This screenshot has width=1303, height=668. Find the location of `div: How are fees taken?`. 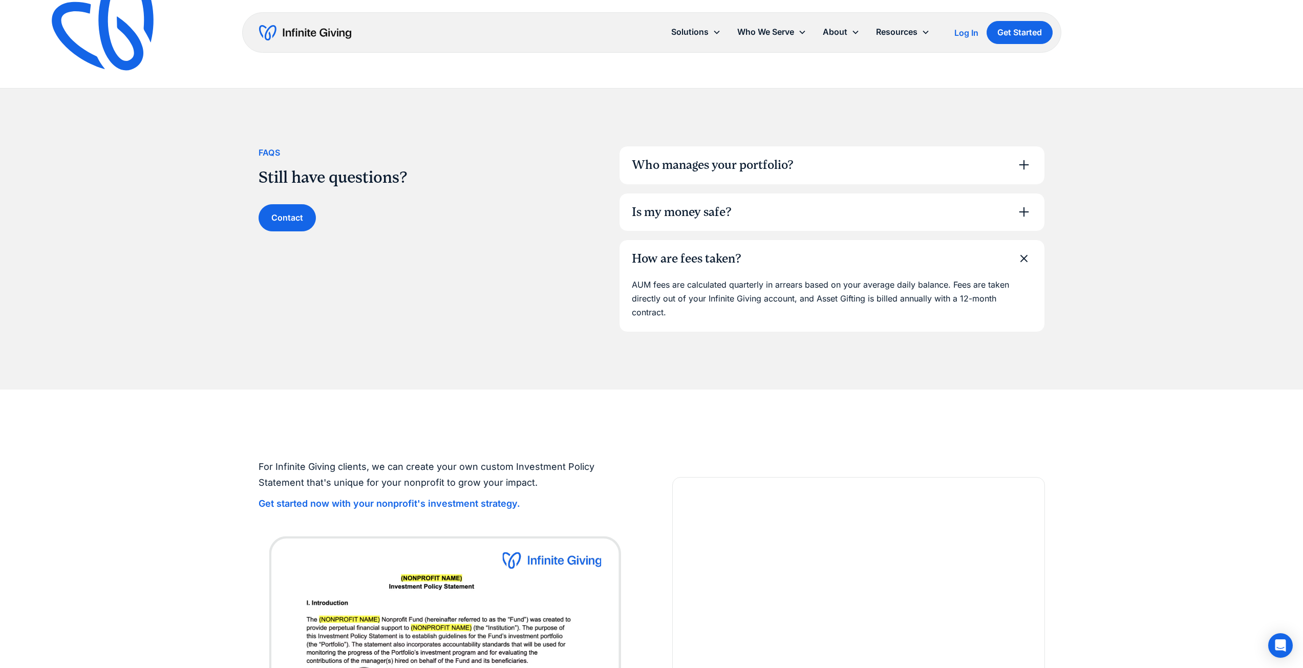

div: How are fees taken? is located at coordinates (687, 259).